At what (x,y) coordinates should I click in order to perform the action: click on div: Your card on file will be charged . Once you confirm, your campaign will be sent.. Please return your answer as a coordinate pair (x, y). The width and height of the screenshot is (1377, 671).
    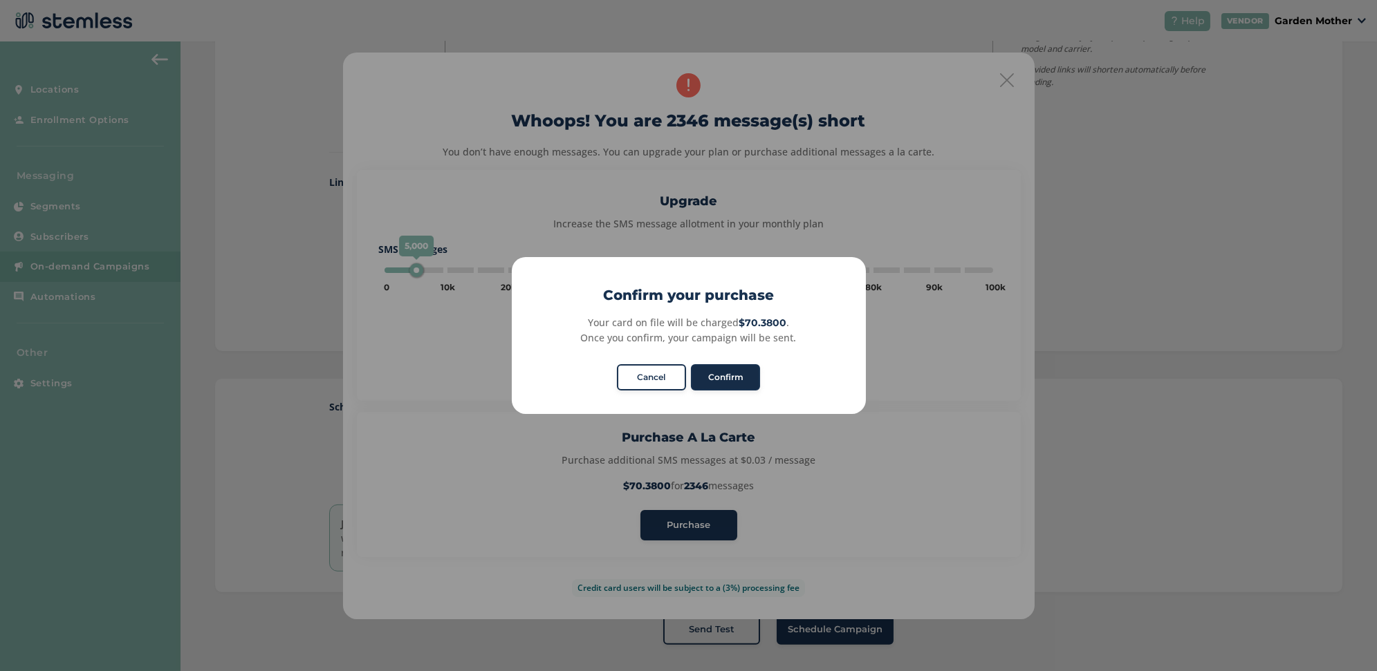
    Looking at the image, I should click on (688, 330).